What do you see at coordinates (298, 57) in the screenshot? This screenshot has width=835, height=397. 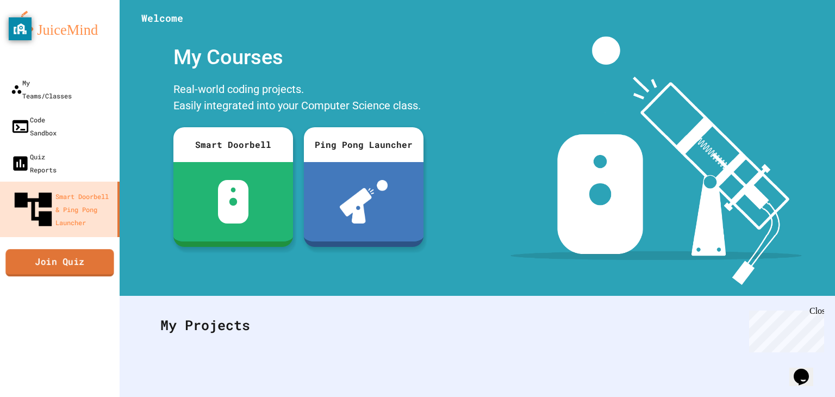 I see `div: My Courses` at bounding box center [298, 57].